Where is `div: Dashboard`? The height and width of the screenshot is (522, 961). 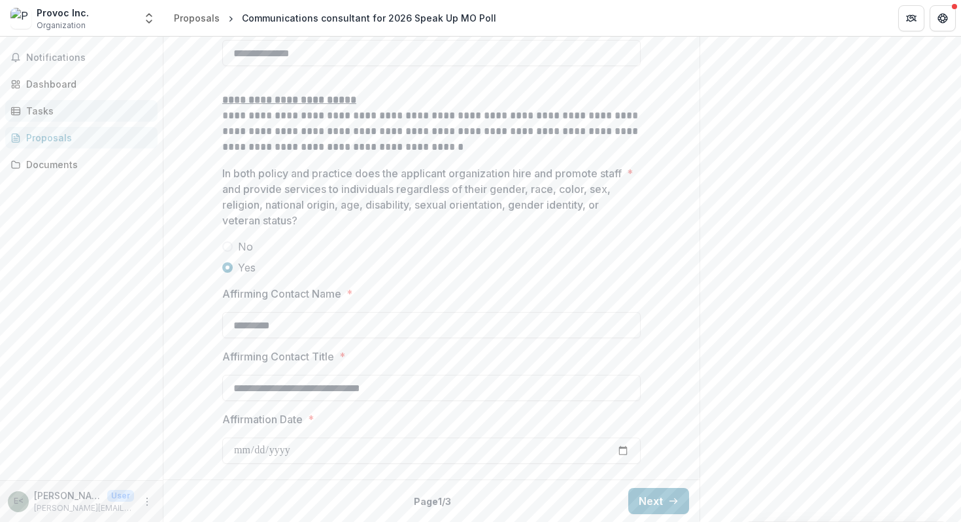
div: Dashboard is located at coordinates (86, 84).